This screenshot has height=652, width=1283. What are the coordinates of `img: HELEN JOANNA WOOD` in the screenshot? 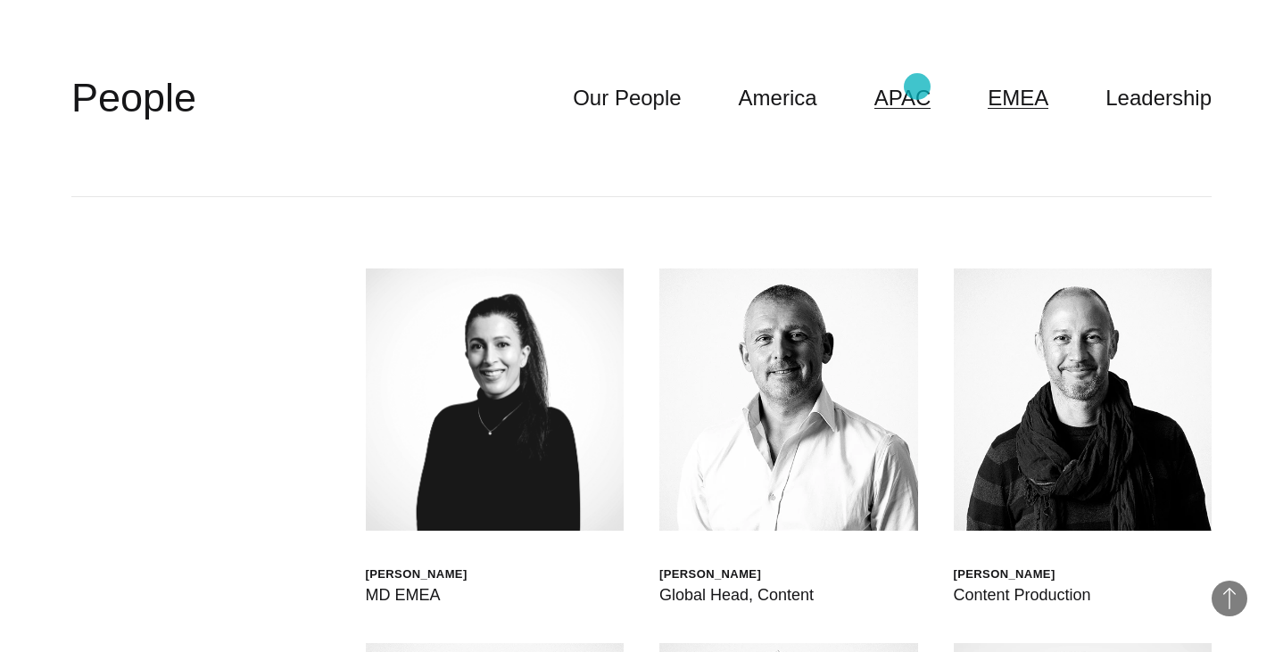 It's located at (495, 399).